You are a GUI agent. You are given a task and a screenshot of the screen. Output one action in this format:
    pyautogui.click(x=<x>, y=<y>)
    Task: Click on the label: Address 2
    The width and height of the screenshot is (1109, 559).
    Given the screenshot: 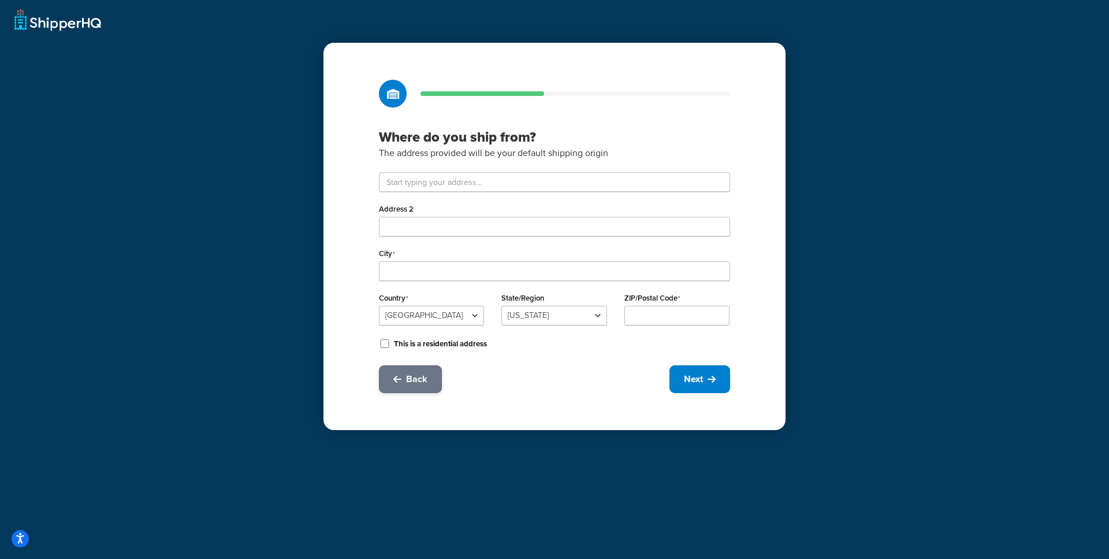 What is the action you would take?
    pyautogui.click(x=396, y=209)
    